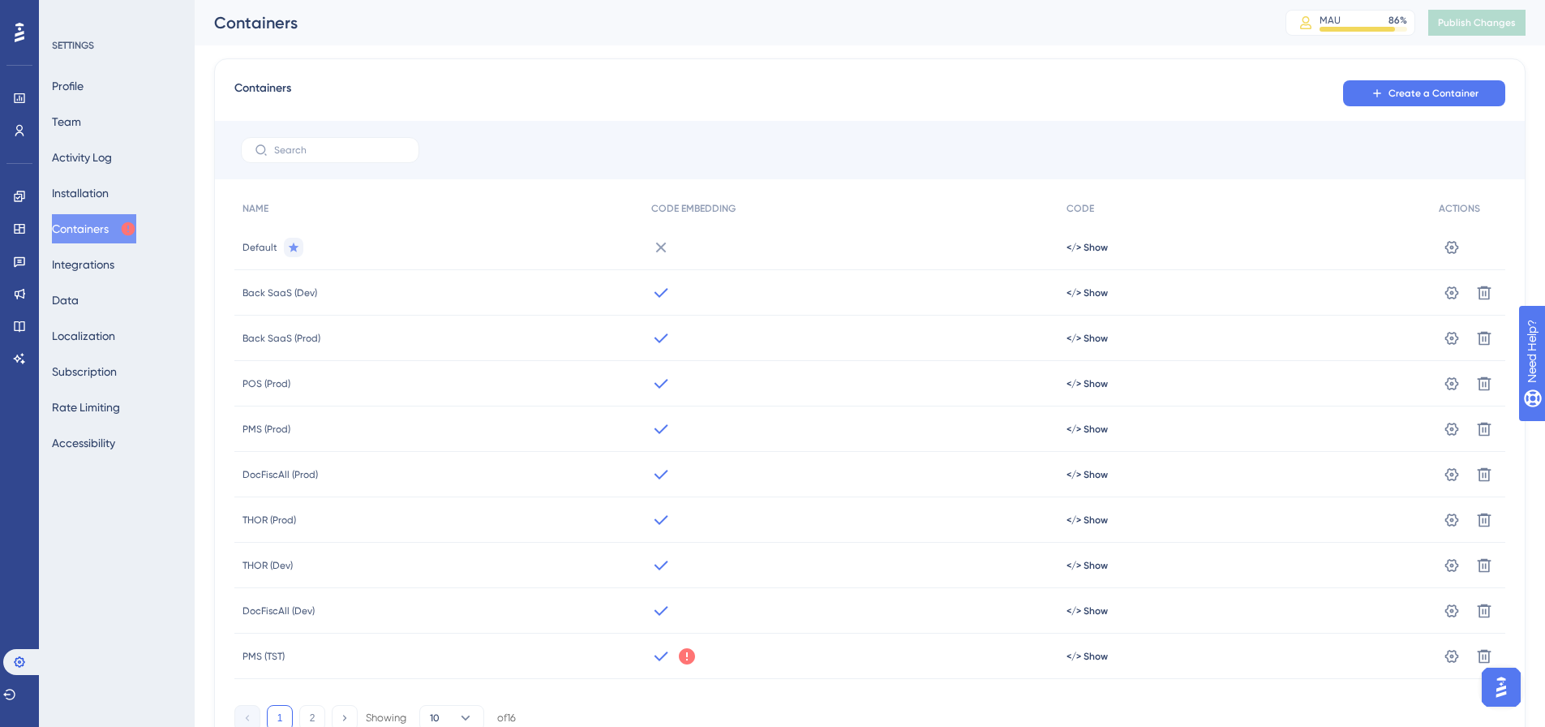 The image size is (1545, 727). I want to click on div: Containers, so click(729, 23).